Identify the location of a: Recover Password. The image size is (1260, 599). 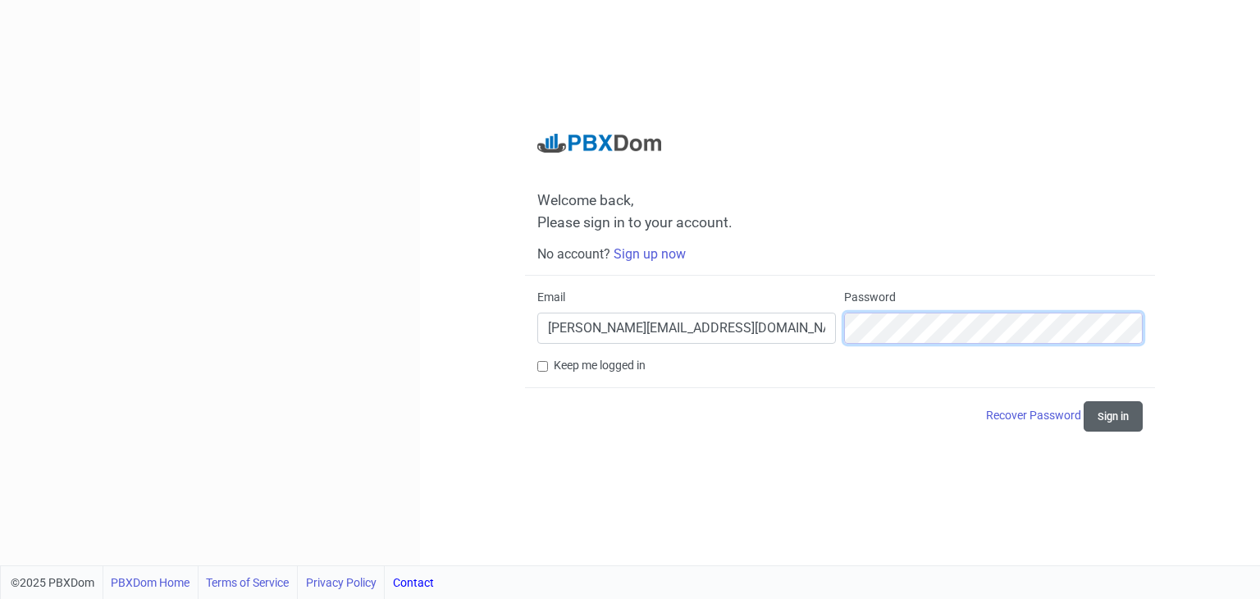
(1034, 415).